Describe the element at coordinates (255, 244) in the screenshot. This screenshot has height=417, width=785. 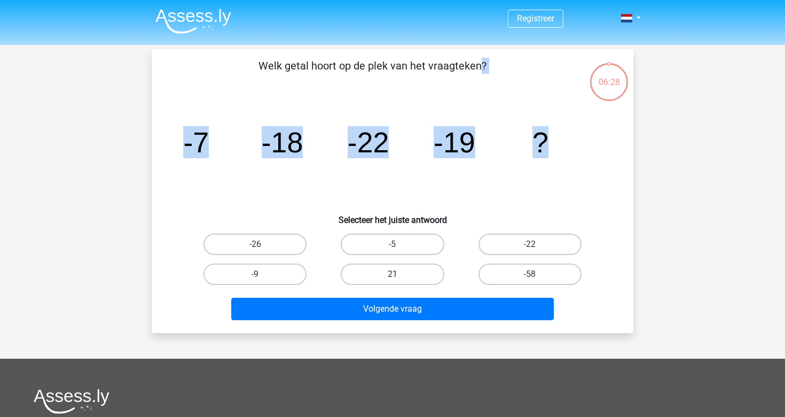
I see `label: -26` at that location.